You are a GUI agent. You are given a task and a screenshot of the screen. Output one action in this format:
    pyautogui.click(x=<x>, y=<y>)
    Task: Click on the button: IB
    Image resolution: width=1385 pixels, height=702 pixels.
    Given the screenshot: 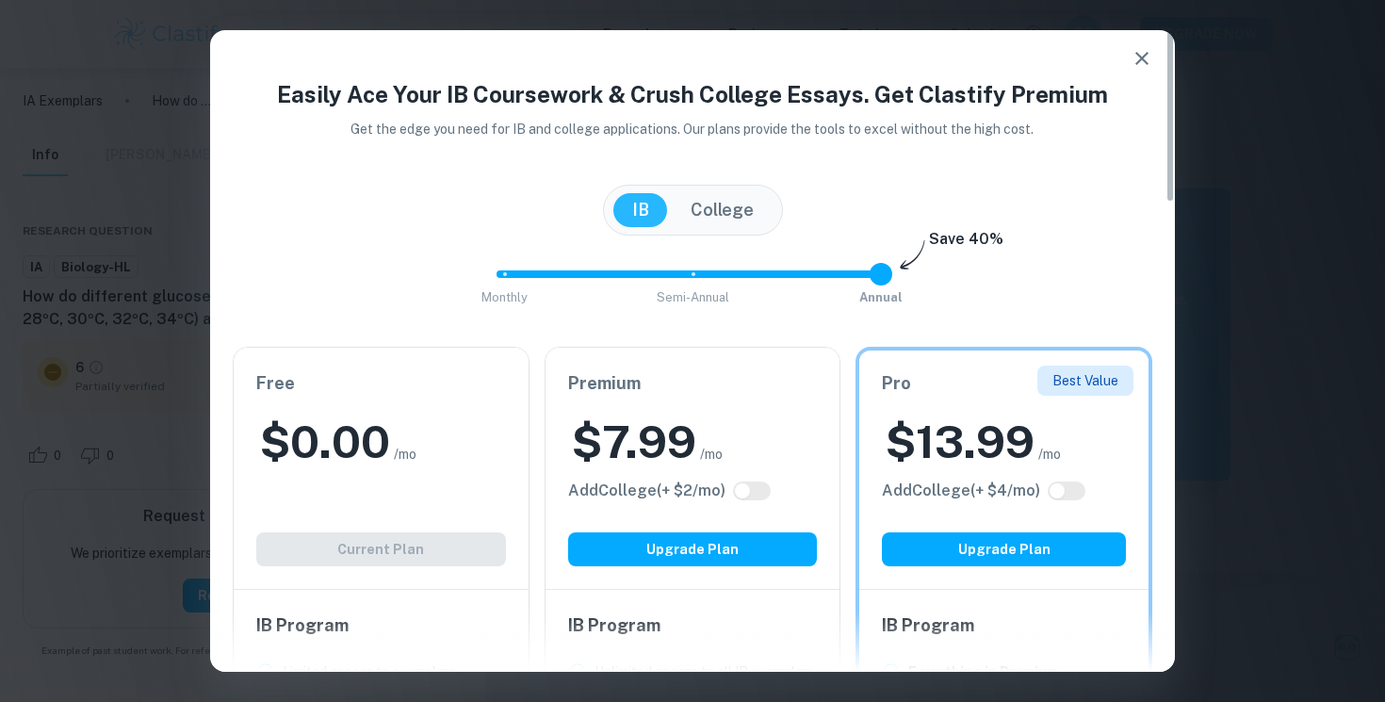 What is the action you would take?
    pyautogui.click(x=641, y=210)
    